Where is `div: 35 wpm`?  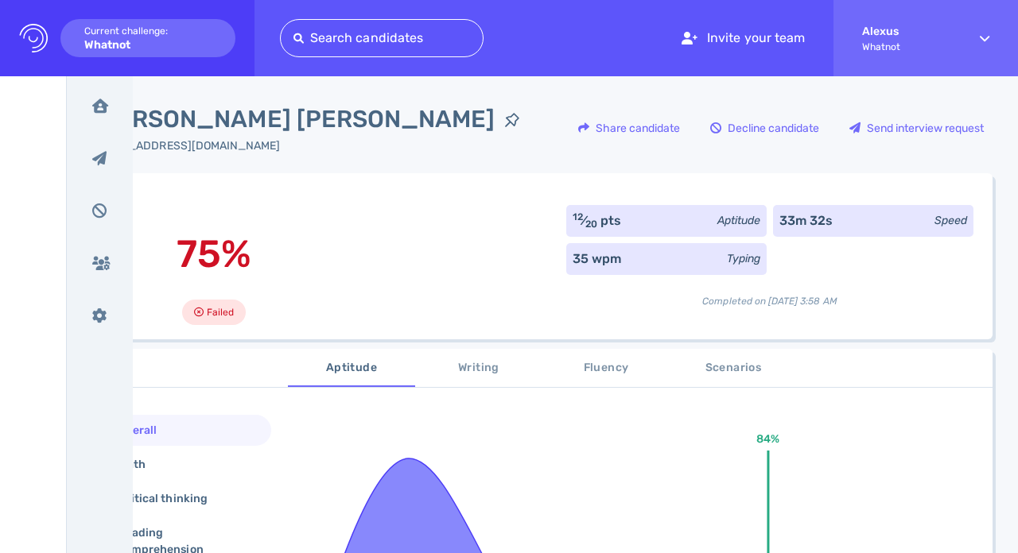 div: 35 wpm is located at coordinates (596, 259).